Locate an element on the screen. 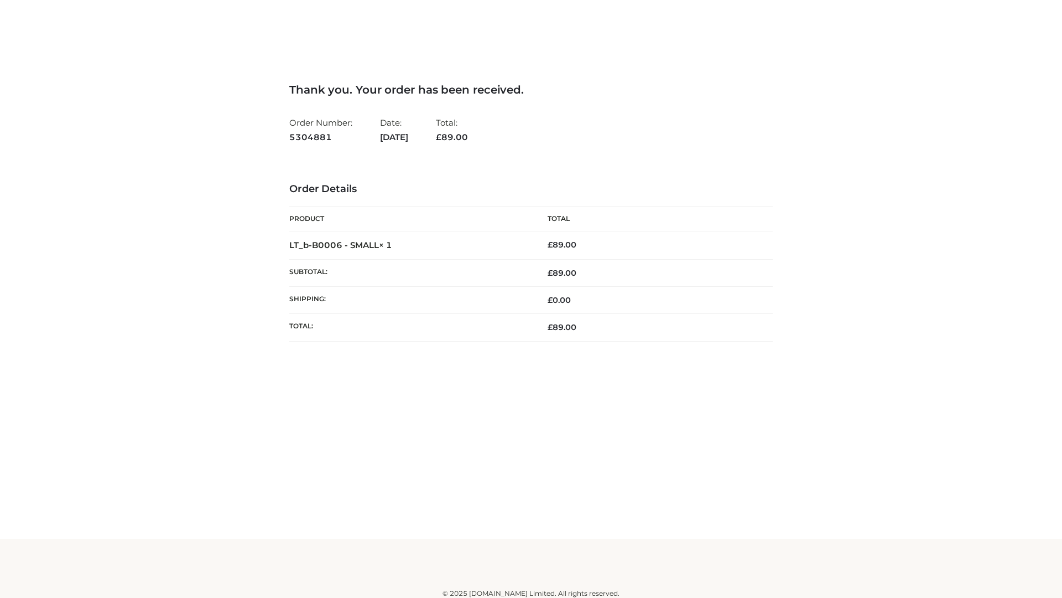 The width and height of the screenshot is (1062, 598). bdi: 89.00 is located at coordinates (562, 245).